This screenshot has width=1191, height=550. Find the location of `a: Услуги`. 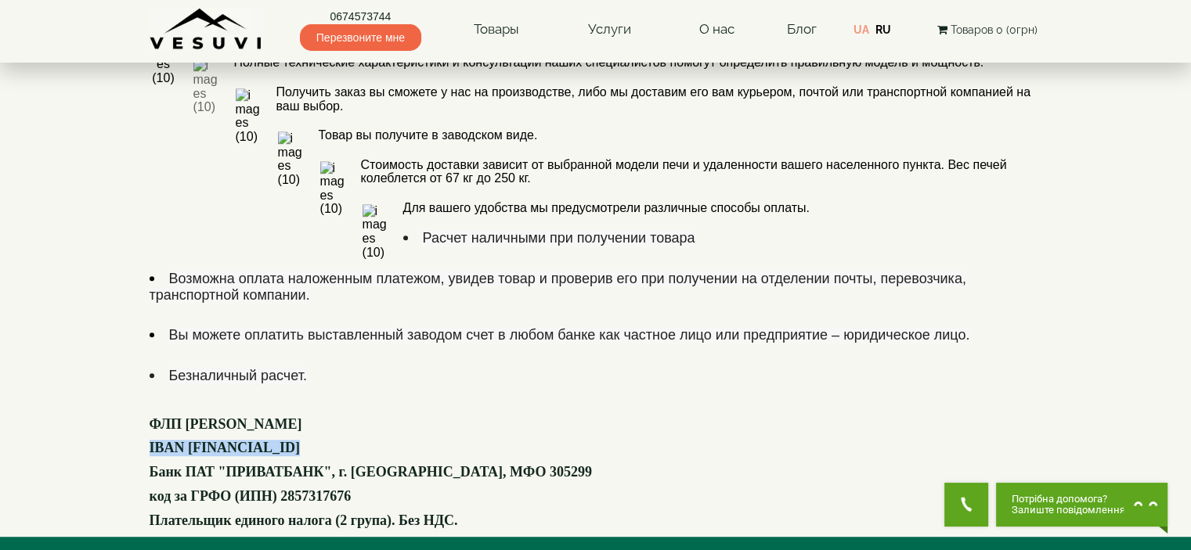

a: Услуги is located at coordinates (608, 30).